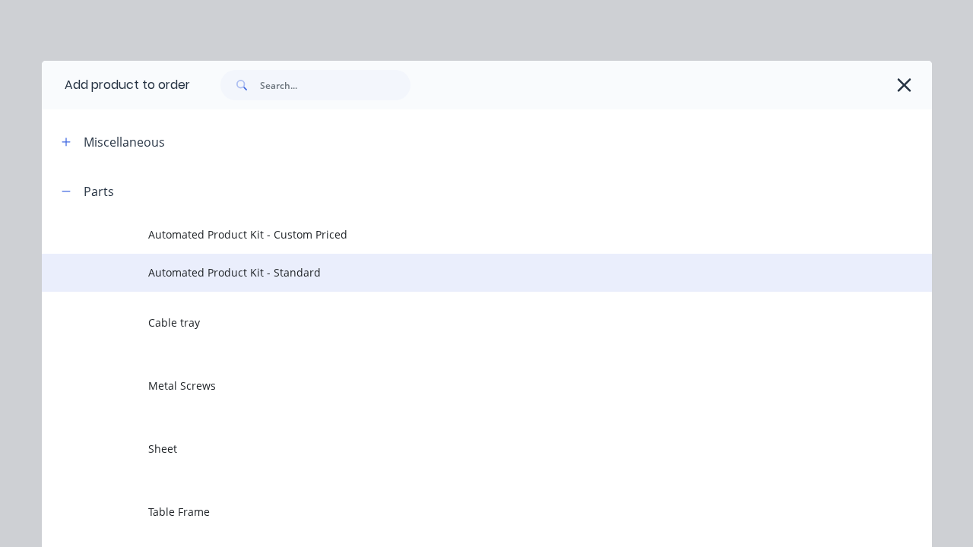  I want to click on div: Parts, so click(99, 191).